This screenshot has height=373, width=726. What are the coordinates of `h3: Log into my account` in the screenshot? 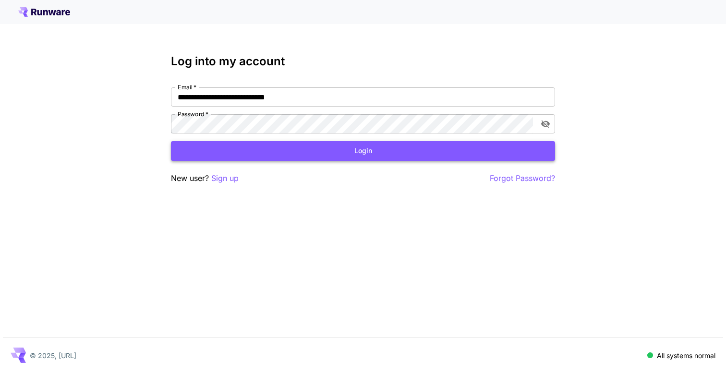 It's located at (363, 61).